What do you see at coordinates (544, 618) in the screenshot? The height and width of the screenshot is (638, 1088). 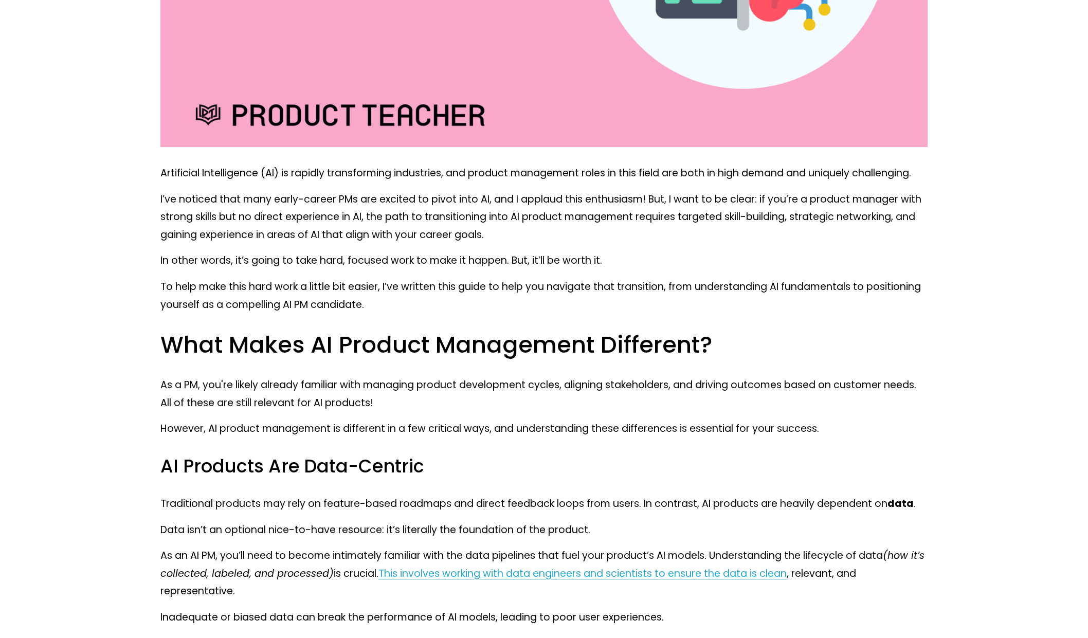 I see `p: Inadequate or biased data can break the performance of AI models, leading to poor user experiences.` at bounding box center [544, 618].